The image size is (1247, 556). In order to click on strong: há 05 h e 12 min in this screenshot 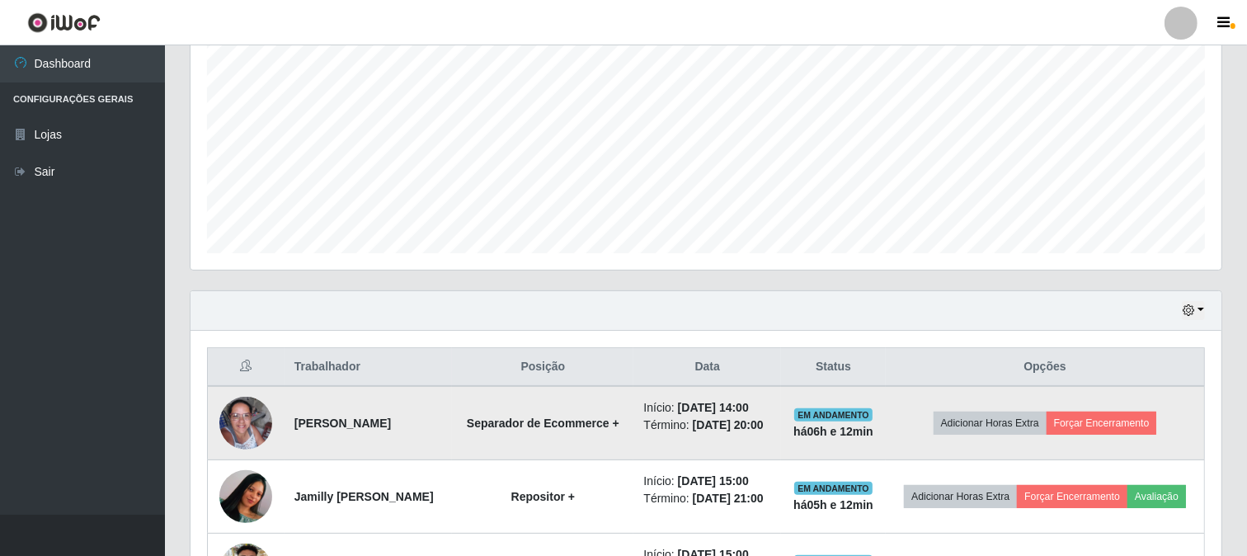, I will do `click(833, 505)`.